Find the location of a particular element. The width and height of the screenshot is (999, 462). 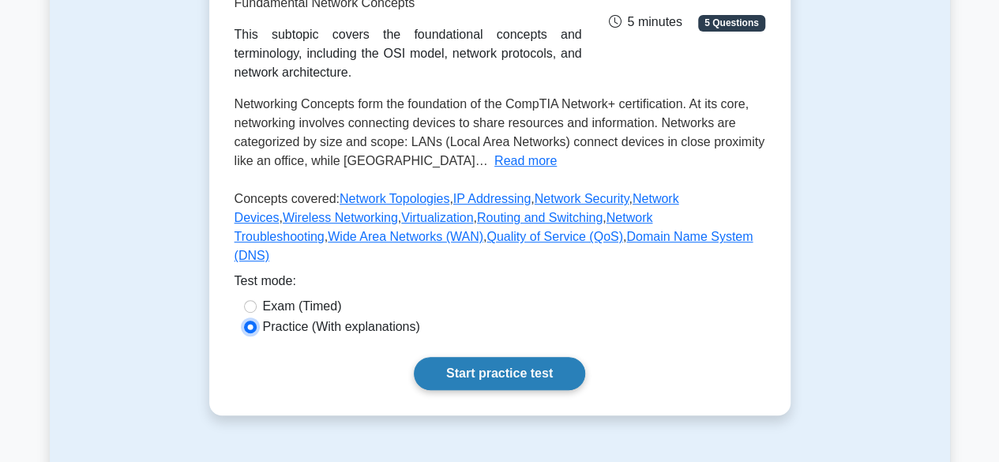

a: Network Security is located at coordinates (582, 198).